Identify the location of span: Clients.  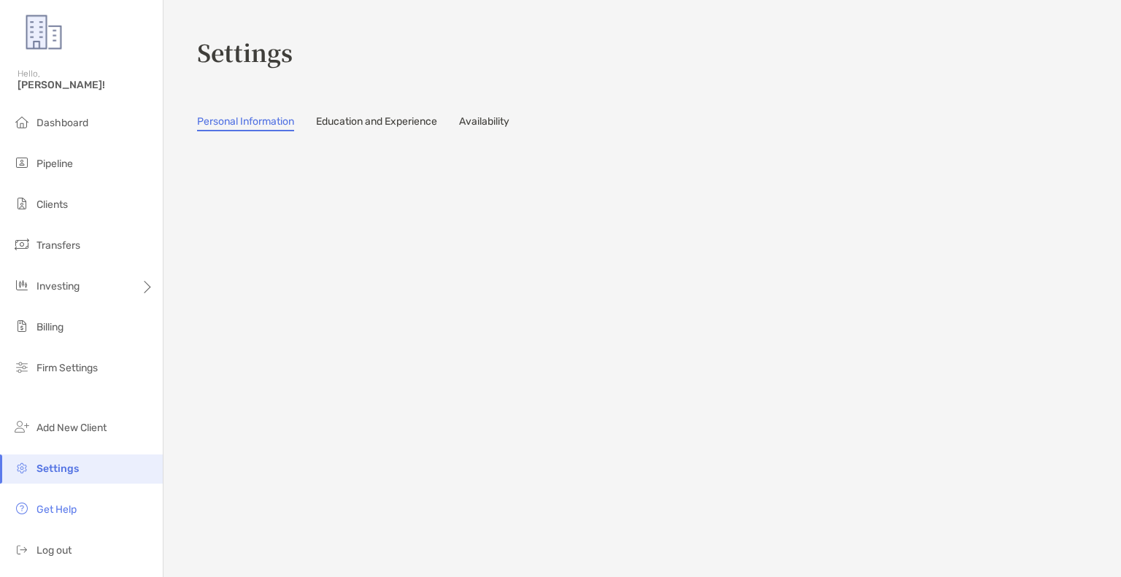
(52, 204).